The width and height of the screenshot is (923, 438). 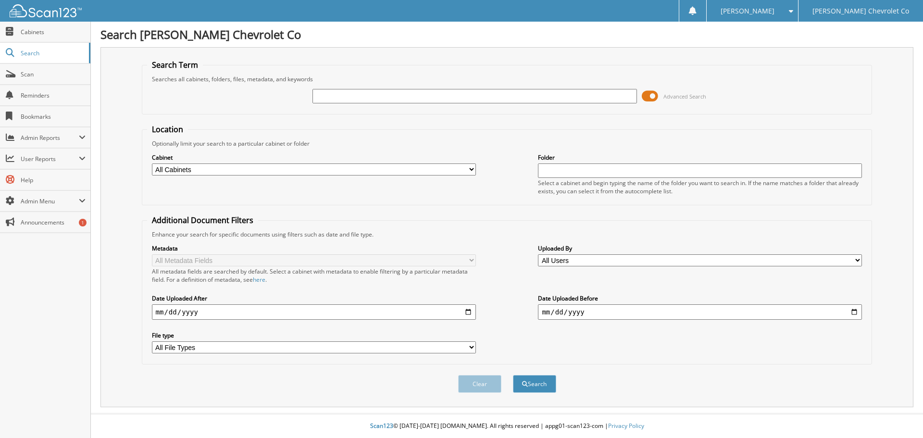 What do you see at coordinates (175, 65) in the screenshot?
I see `legend: Search Term` at bounding box center [175, 65].